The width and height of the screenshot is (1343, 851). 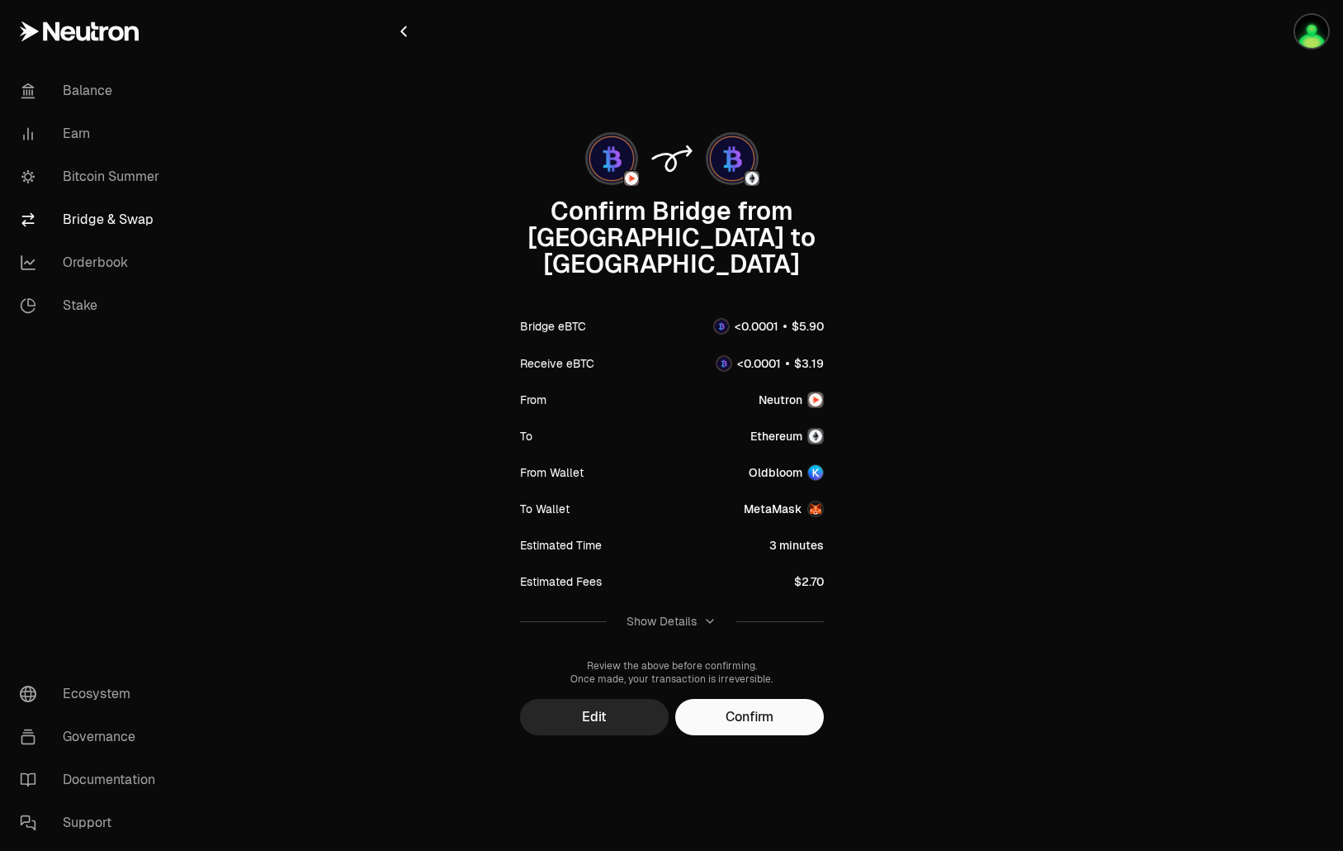 I want to click on a: Bridge & Swap, so click(x=92, y=220).